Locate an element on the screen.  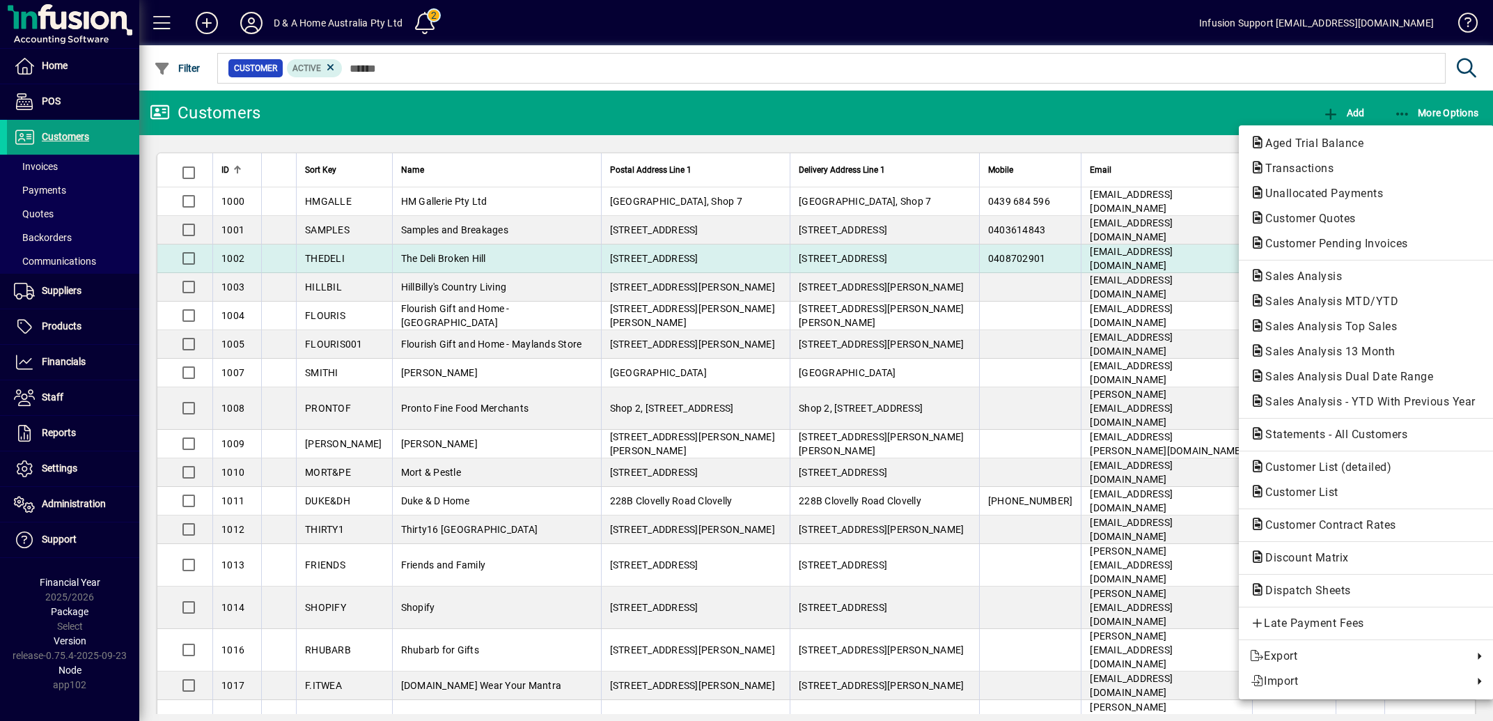
span: Import is located at coordinates (1358, 681).